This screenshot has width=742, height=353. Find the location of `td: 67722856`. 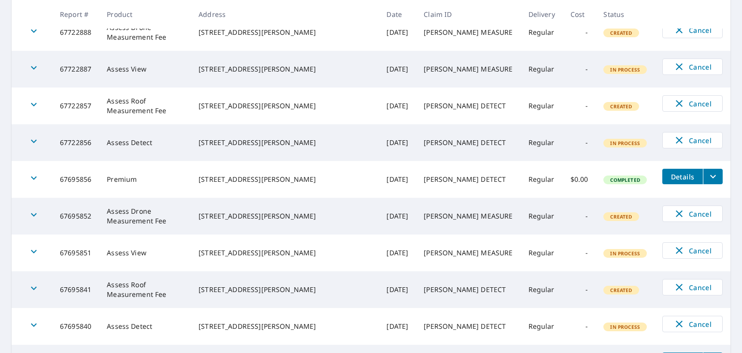

td: 67722856 is located at coordinates (75, 143).